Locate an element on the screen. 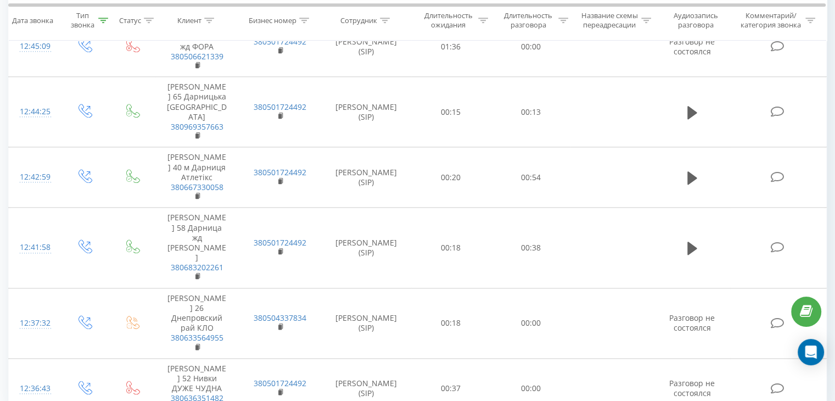 The image size is (835, 401). div: Бизнес номер is located at coordinates (272, 20).